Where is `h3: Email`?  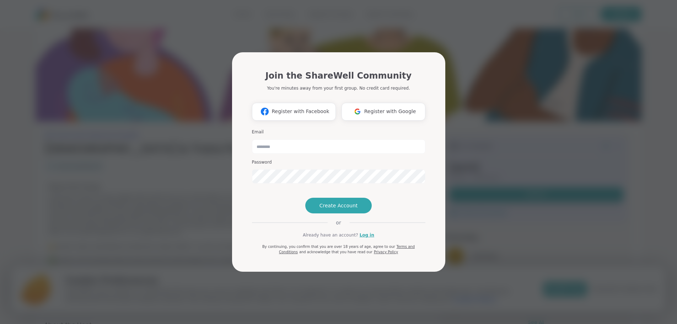 h3: Email is located at coordinates (339, 132).